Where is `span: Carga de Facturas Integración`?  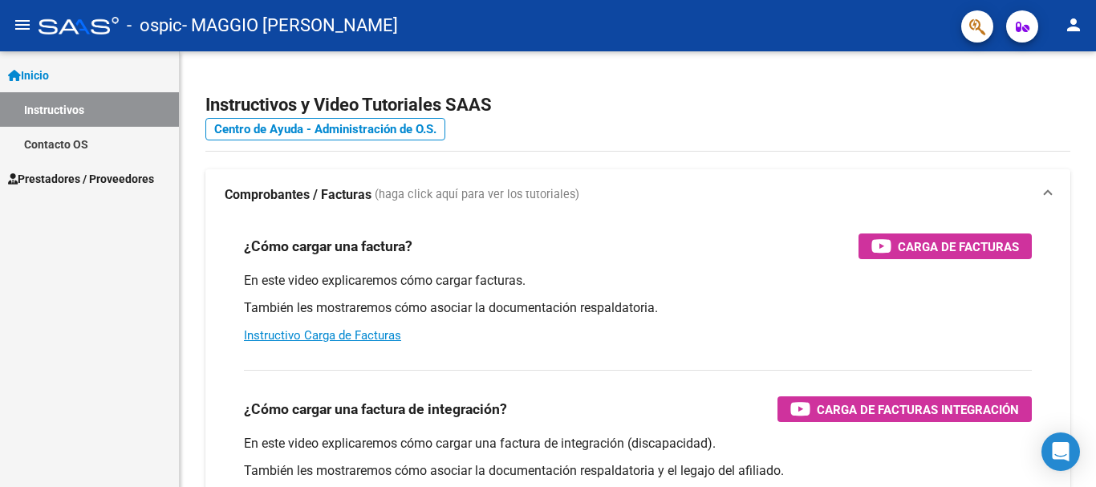
span: Carga de Facturas Integración is located at coordinates (918, 409).